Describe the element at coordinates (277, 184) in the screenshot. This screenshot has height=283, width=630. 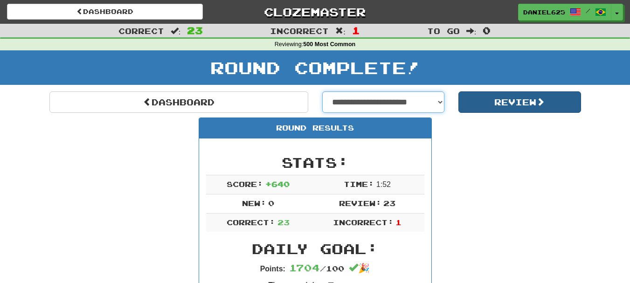
I see `span: + 640` at that location.